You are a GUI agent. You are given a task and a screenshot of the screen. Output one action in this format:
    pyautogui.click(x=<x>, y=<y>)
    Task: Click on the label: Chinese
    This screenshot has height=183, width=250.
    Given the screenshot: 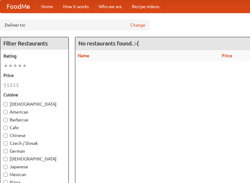 What is the action you would take?
    pyautogui.click(x=34, y=135)
    